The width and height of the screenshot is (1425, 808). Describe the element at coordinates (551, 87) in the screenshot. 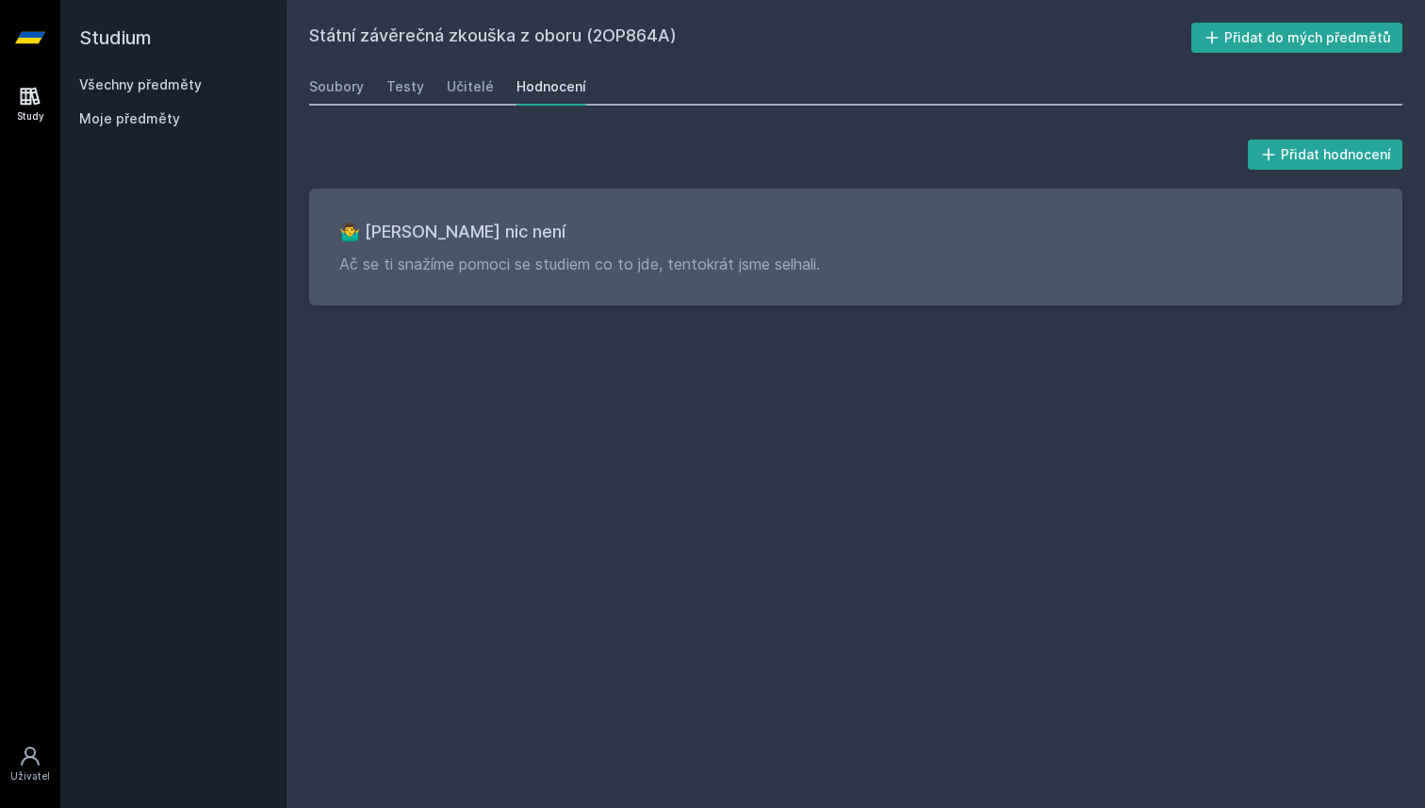

I see `div: Hodnocení` at that location.